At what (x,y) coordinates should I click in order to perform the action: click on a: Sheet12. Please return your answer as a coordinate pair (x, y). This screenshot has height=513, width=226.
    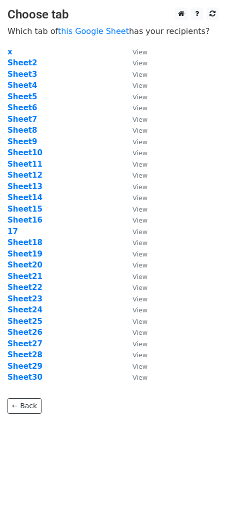
    Looking at the image, I should click on (25, 175).